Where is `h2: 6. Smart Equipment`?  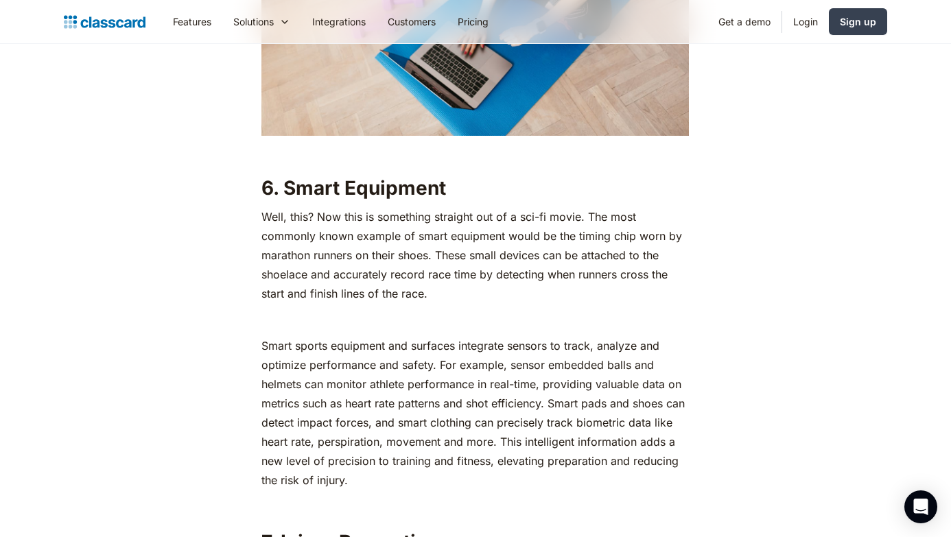
h2: 6. Smart Equipment is located at coordinates (475, 188).